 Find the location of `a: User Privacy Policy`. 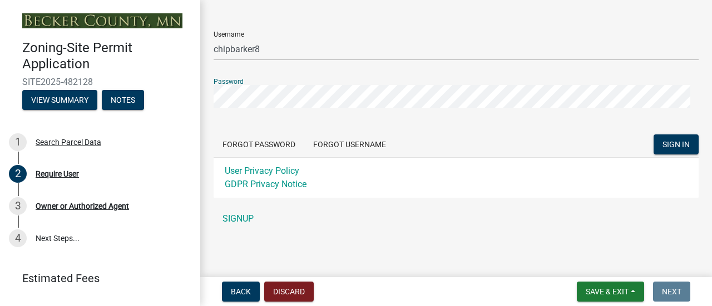

a: User Privacy Policy is located at coordinates (262, 171).